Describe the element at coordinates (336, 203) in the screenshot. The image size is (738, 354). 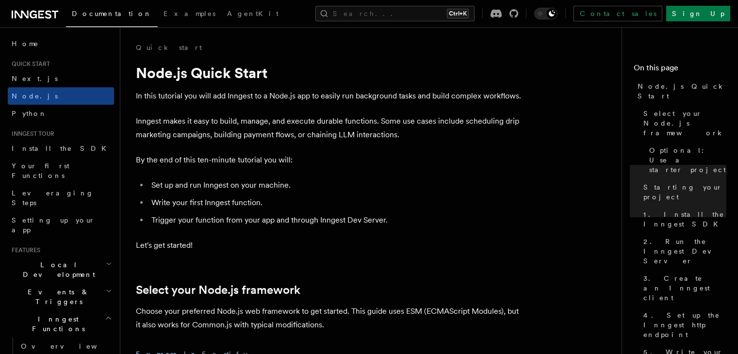
I see `li: Write your first Inngest function.` at that location.